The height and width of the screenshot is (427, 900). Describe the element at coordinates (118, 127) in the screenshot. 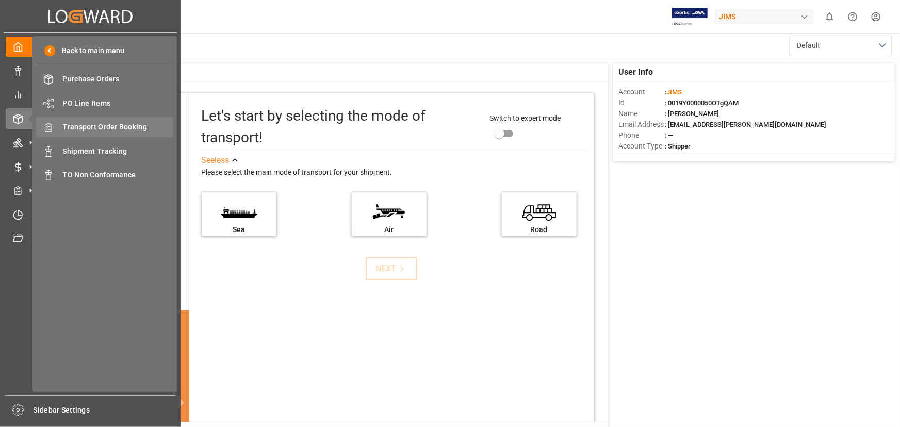

I see `span: Transport Order Booking` at that location.